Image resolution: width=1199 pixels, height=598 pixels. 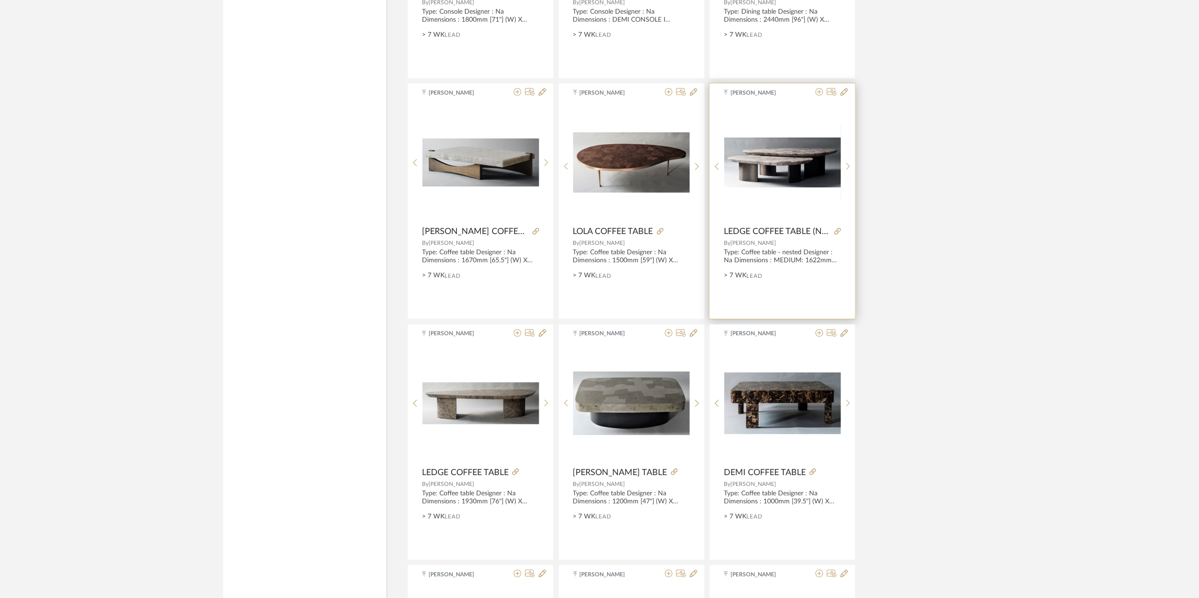 What do you see at coordinates (782, 403) in the screenshot?
I see `img: DEMI COFFEE TABLE` at bounding box center [782, 403].